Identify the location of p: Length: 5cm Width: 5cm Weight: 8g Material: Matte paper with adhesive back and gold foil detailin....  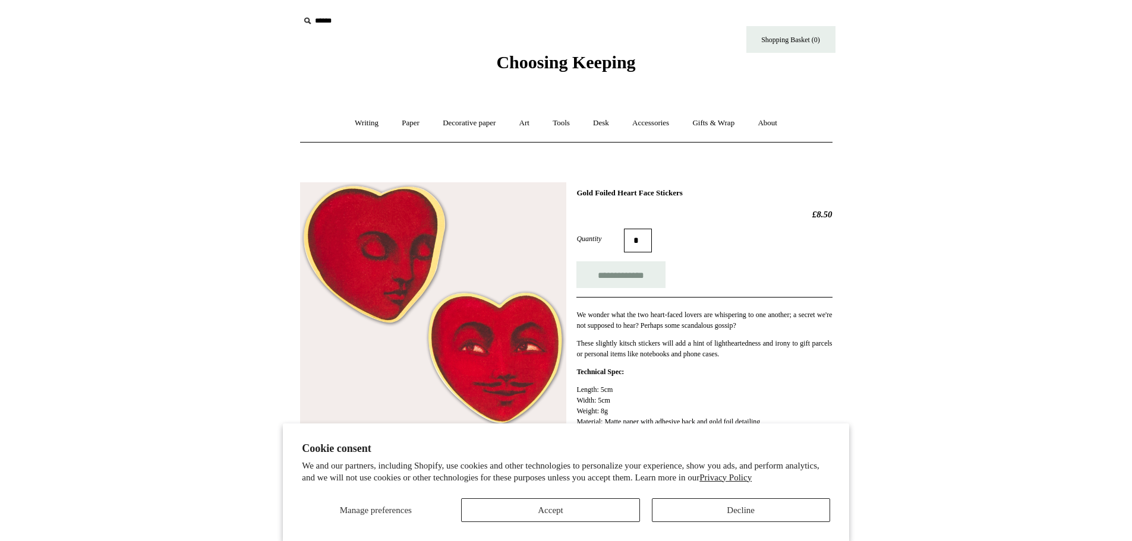
(704, 411).